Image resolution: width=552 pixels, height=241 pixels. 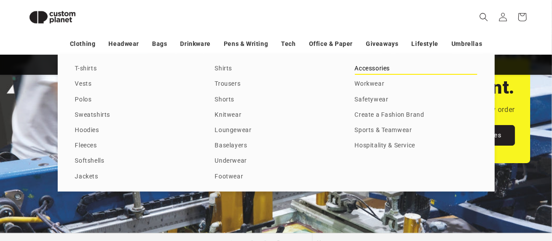 What do you see at coordinates (416, 69) in the screenshot?
I see `a: Accessories` at bounding box center [416, 69].